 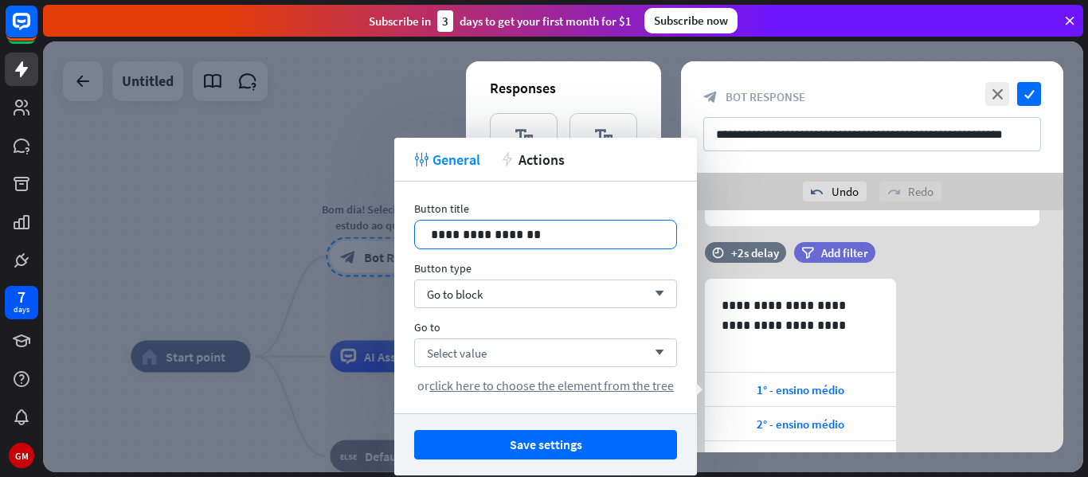 What do you see at coordinates (421, 159) in the screenshot?
I see `i: tweak` at bounding box center [421, 159].